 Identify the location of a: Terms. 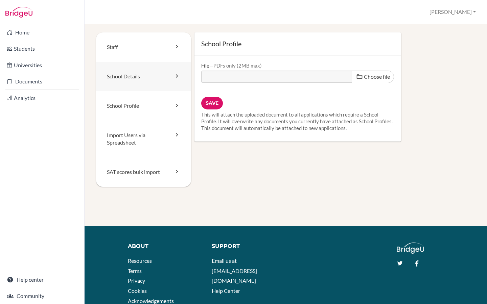
(135, 271).